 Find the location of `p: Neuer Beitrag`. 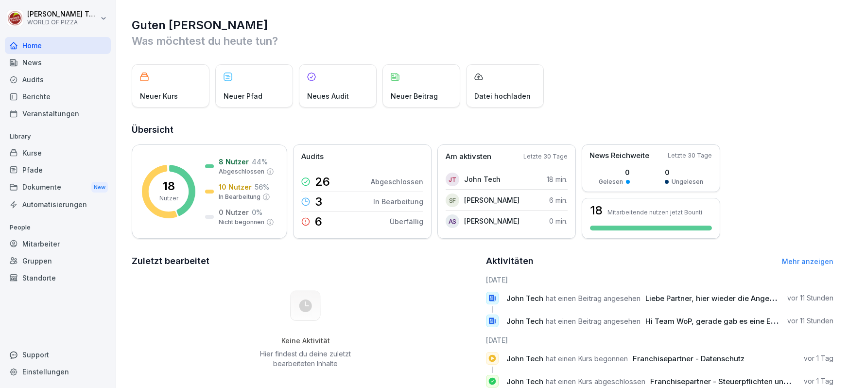

p: Neuer Beitrag is located at coordinates (414, 96).